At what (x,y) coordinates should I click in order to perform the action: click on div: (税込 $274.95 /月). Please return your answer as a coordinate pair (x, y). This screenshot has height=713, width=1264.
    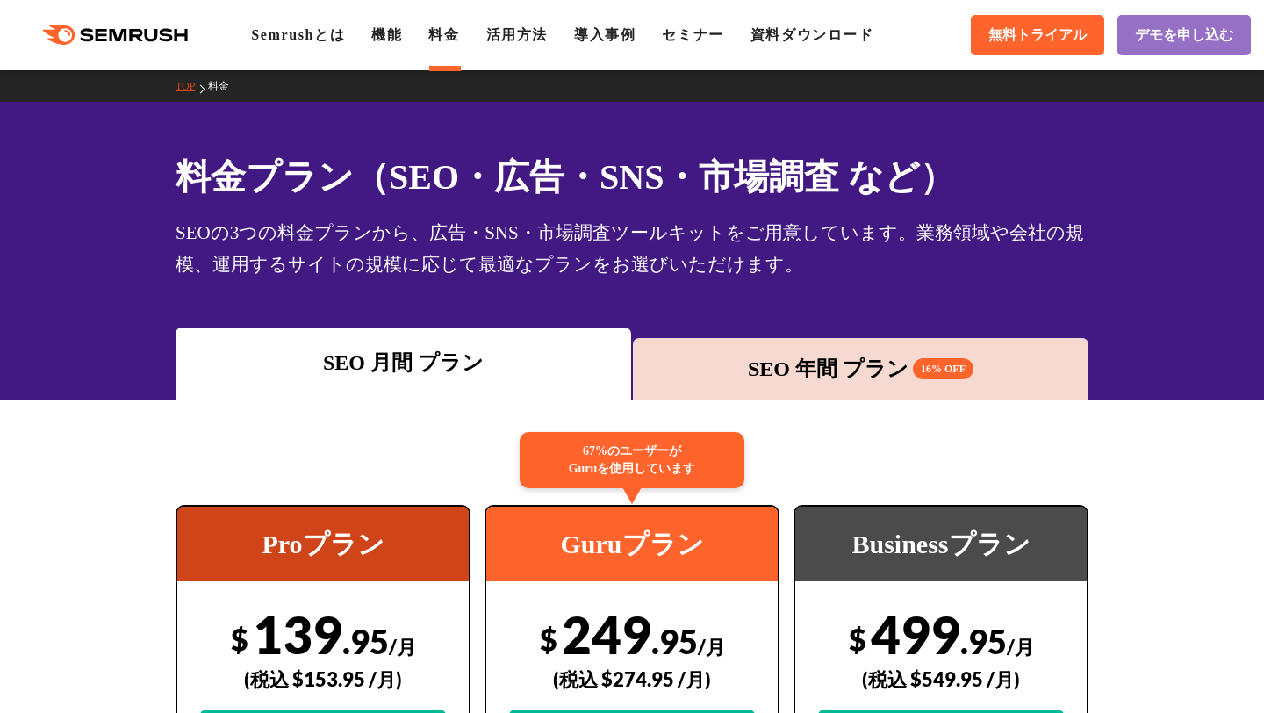
    Looking at the image, I should click on (632, 678).